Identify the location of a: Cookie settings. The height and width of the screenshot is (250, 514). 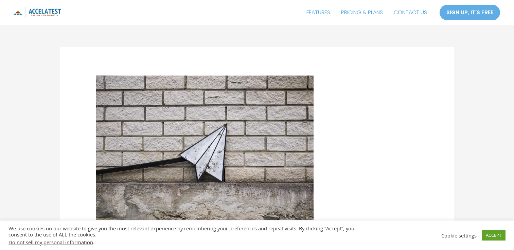
(459, 236).